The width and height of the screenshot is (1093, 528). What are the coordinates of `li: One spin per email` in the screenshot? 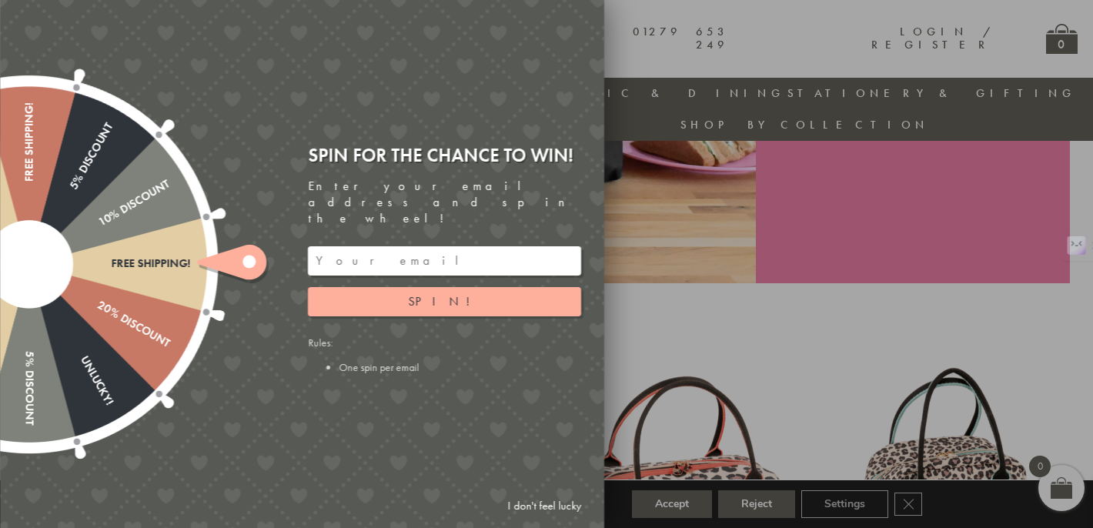 It's located at (459, 367).